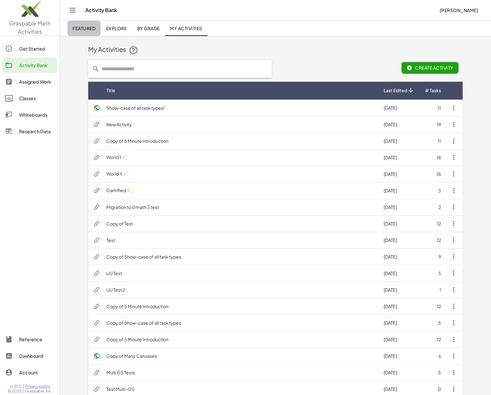 This screenshot has width=491, height=395. Describe the element at coordinates (433, 257) in the screenshot. I see `td: 9` at that location.